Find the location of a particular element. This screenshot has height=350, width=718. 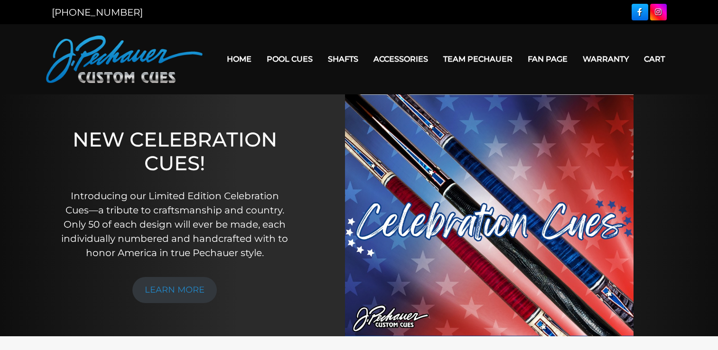

a: Cart is located at coordinates (655, 59).